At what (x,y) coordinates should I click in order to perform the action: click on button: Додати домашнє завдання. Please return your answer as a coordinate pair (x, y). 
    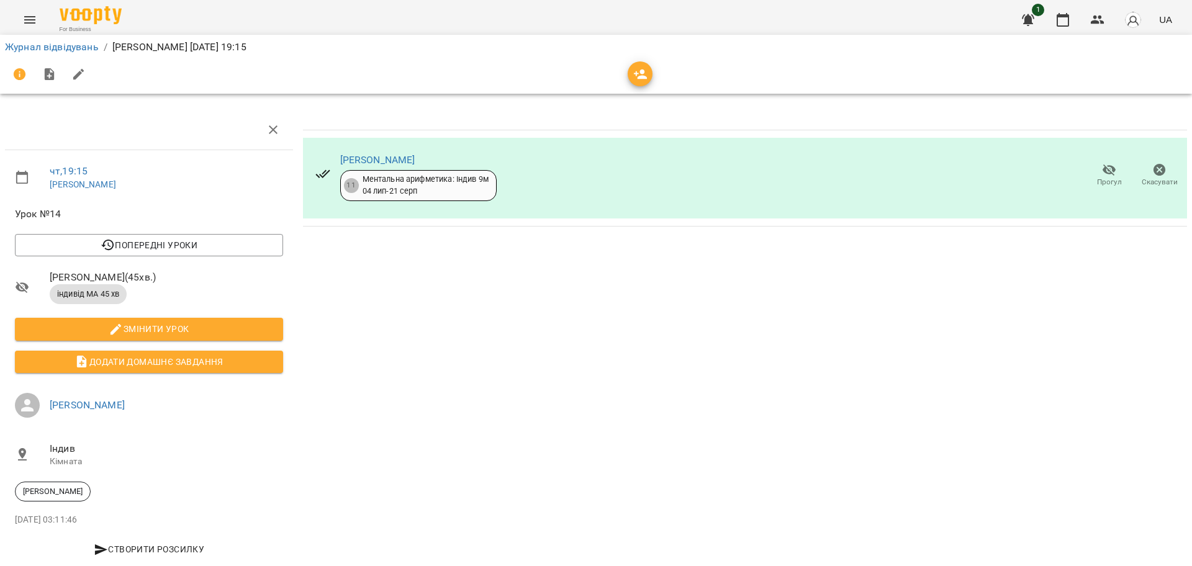
    Looking at the image, I should click on (149, 362).